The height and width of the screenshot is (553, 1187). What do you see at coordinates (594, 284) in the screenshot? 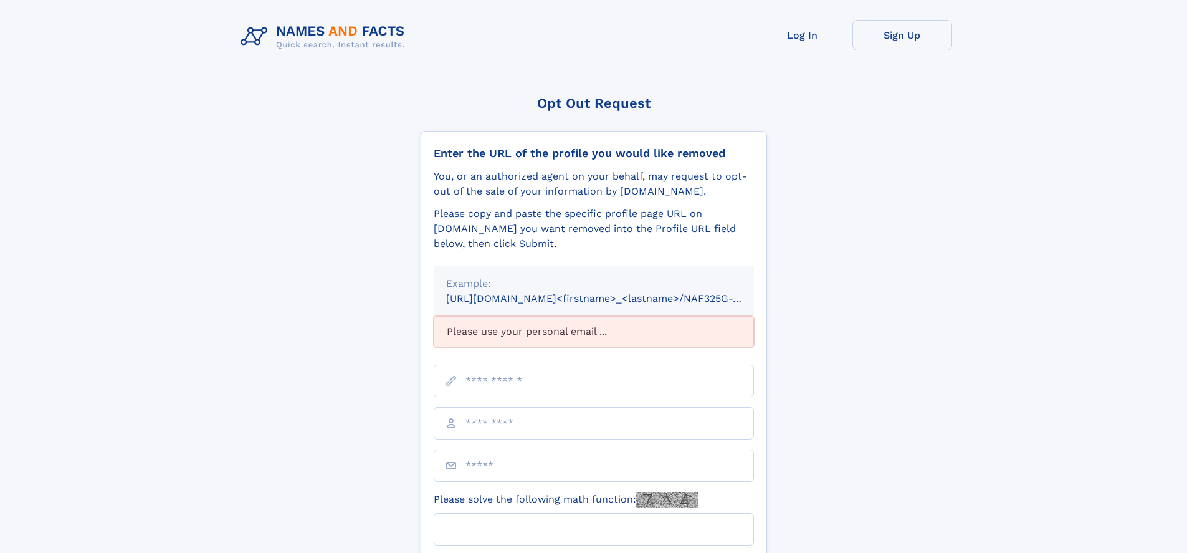
I see `div: Example:` at bounding box center [594, 284].